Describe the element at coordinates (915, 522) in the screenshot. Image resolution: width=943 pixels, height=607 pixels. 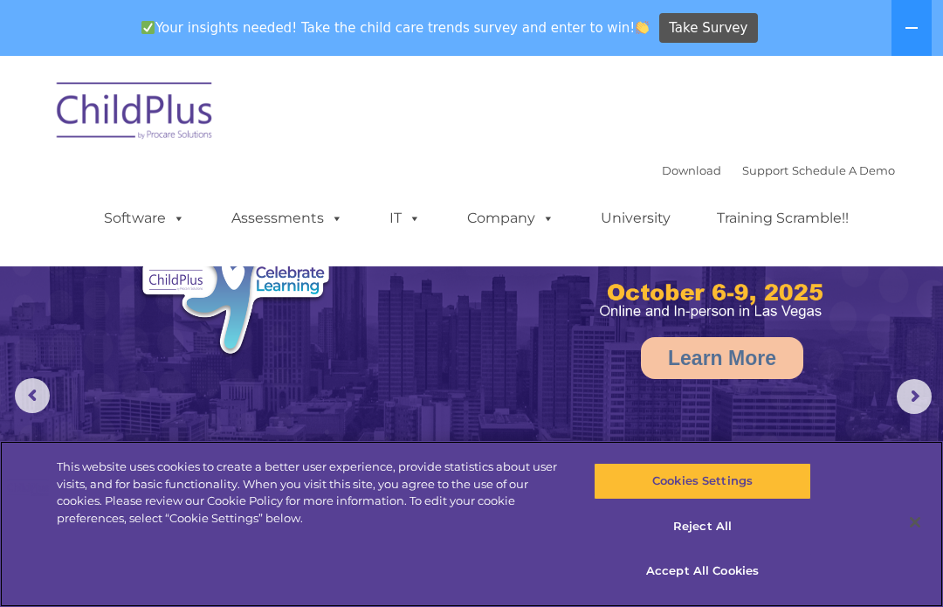
I see `button: Close` at that location.